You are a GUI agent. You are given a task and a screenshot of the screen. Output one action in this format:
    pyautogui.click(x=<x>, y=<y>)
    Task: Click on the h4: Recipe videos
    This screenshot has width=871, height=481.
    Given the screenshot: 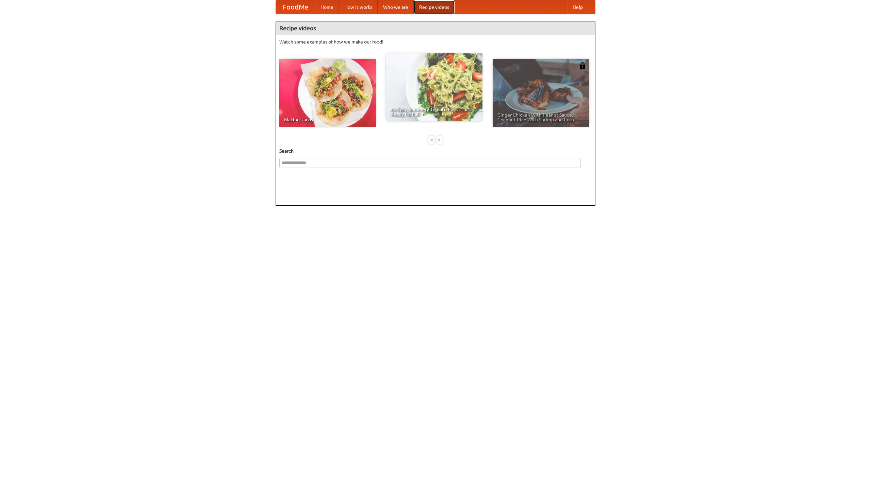 What is the action you would take?
    pyautogui.click(x=435, y=28)
    